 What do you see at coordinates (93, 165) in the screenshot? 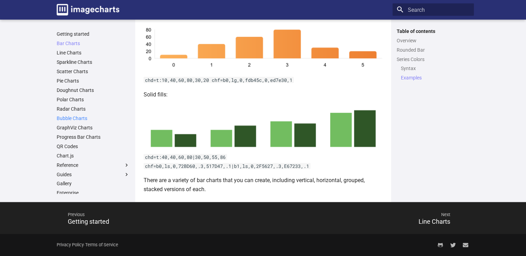
I see `label: Reference` at bounding box center [93, 165].